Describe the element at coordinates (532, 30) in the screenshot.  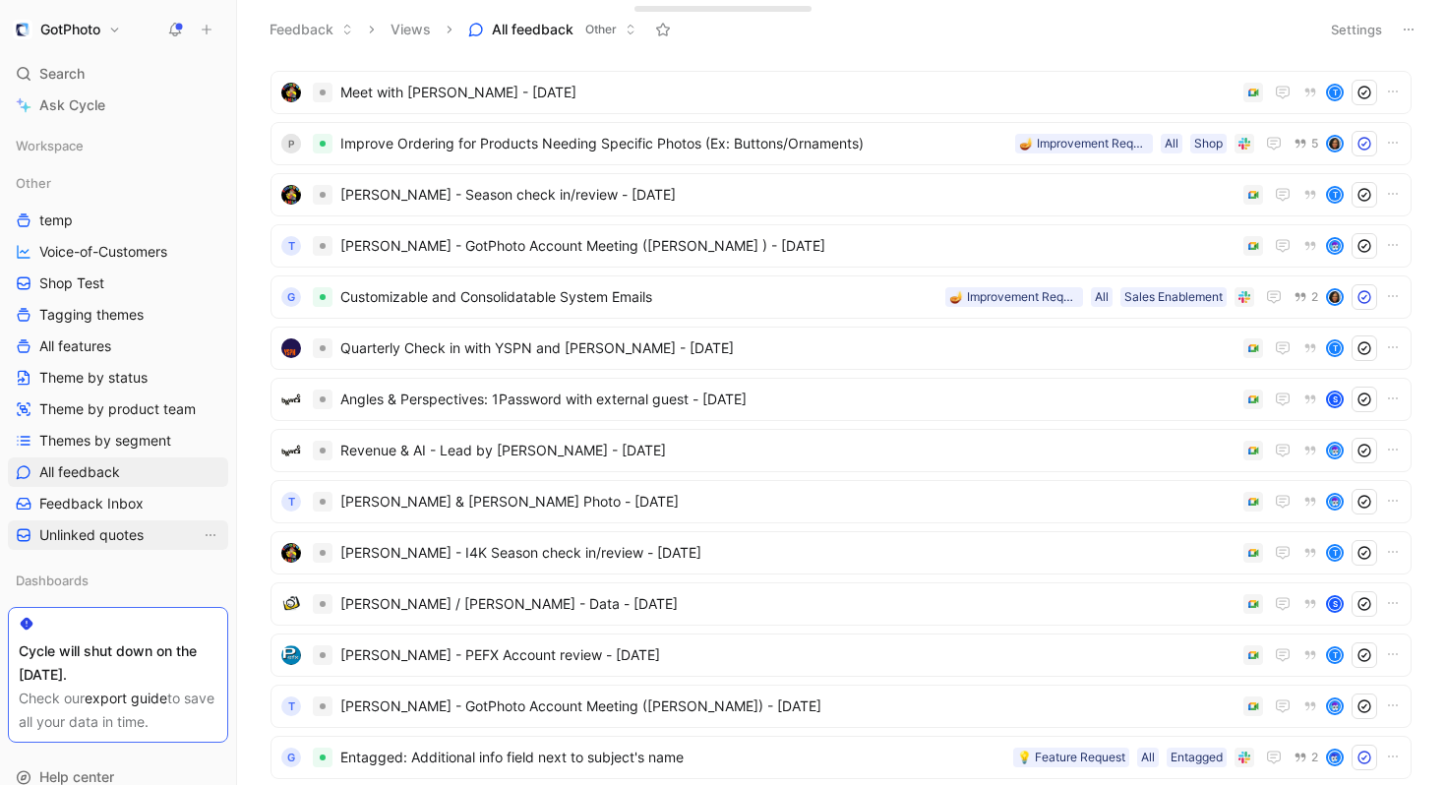
I see `span: All feedback` at that location.